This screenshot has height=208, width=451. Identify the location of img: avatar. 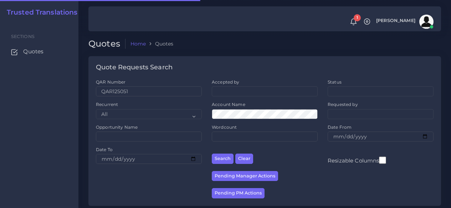
(426, 22).